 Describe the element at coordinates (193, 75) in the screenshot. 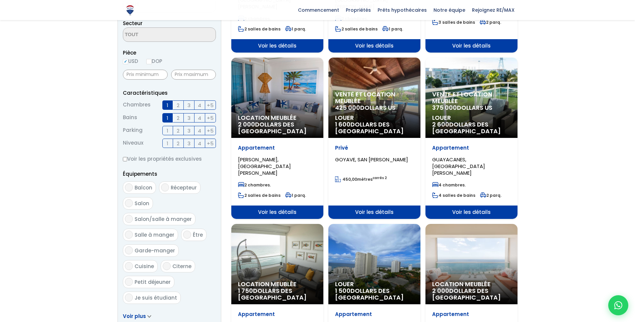

I see `input: Prix maximum` at that location.